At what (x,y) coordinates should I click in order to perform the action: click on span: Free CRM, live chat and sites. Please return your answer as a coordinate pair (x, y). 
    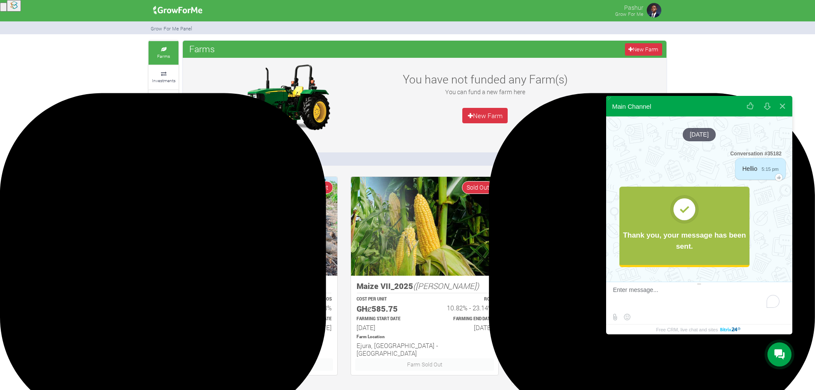
    Looking at the image, I should click on (687, 329).